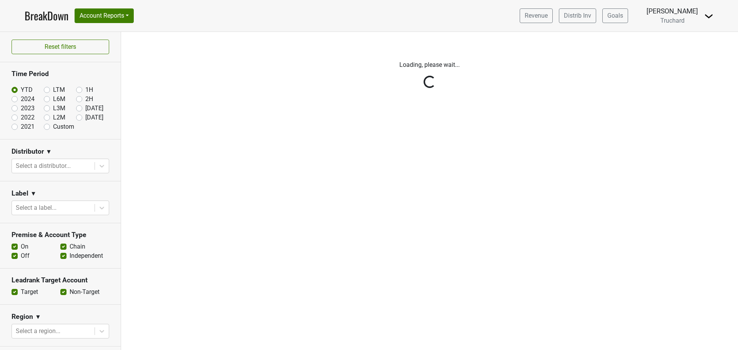  Describe the element at coordinates (47, 16) in the screenshot. I see `a: BreakDown` at that location.